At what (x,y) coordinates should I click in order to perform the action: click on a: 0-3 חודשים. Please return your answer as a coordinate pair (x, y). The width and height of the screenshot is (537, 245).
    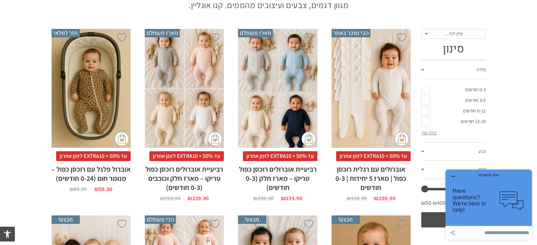
    Looking at the image, I should click on (453, 90).